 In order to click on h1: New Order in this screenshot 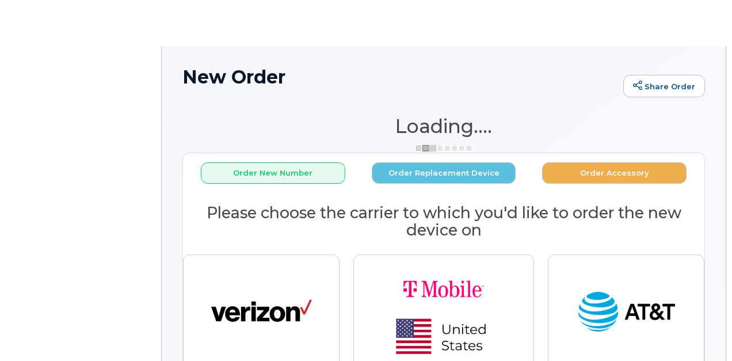, I will do `click(400, 77)`.